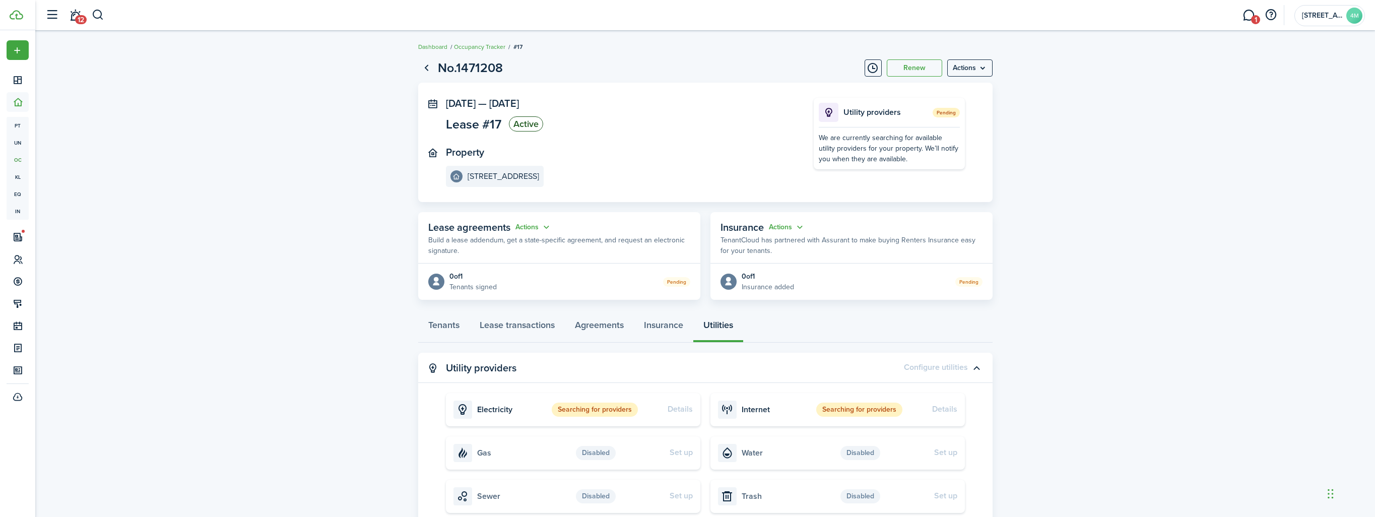 The height and width of the screenshot is (517, 1375). What do you see at coordinates (1322, 16) in the screenshot?
I see `span: 4010 MAIN ST. S, LLC` at bounding box center [1322, 16].